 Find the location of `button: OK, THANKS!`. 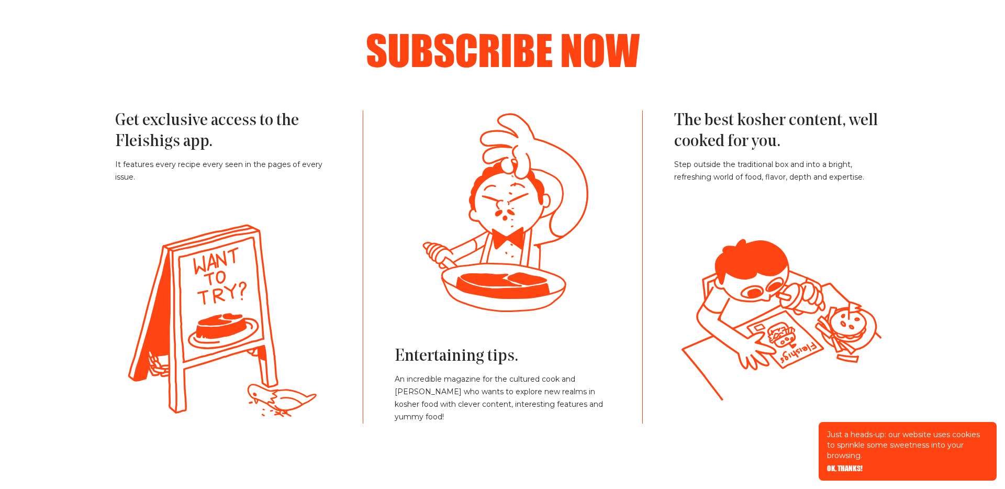

button: OK, THANKS! is located at coordinates (845, 468).